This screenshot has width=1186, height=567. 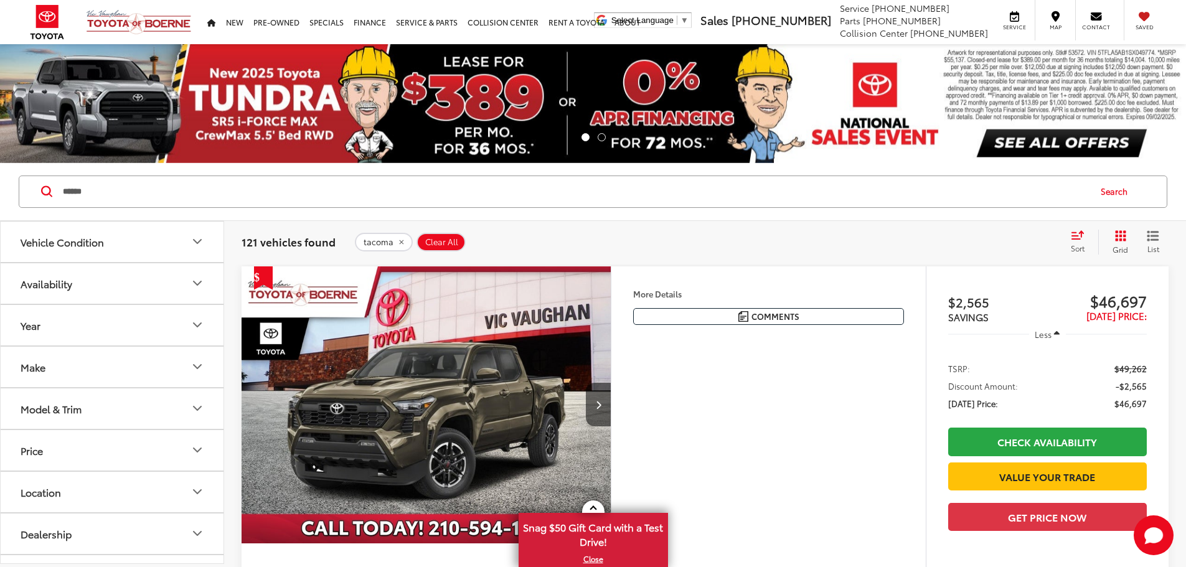 What do you see at coordinates (379, 242) in the screenshot?
I see `span: tacoma` at bounding box center [379, 242].